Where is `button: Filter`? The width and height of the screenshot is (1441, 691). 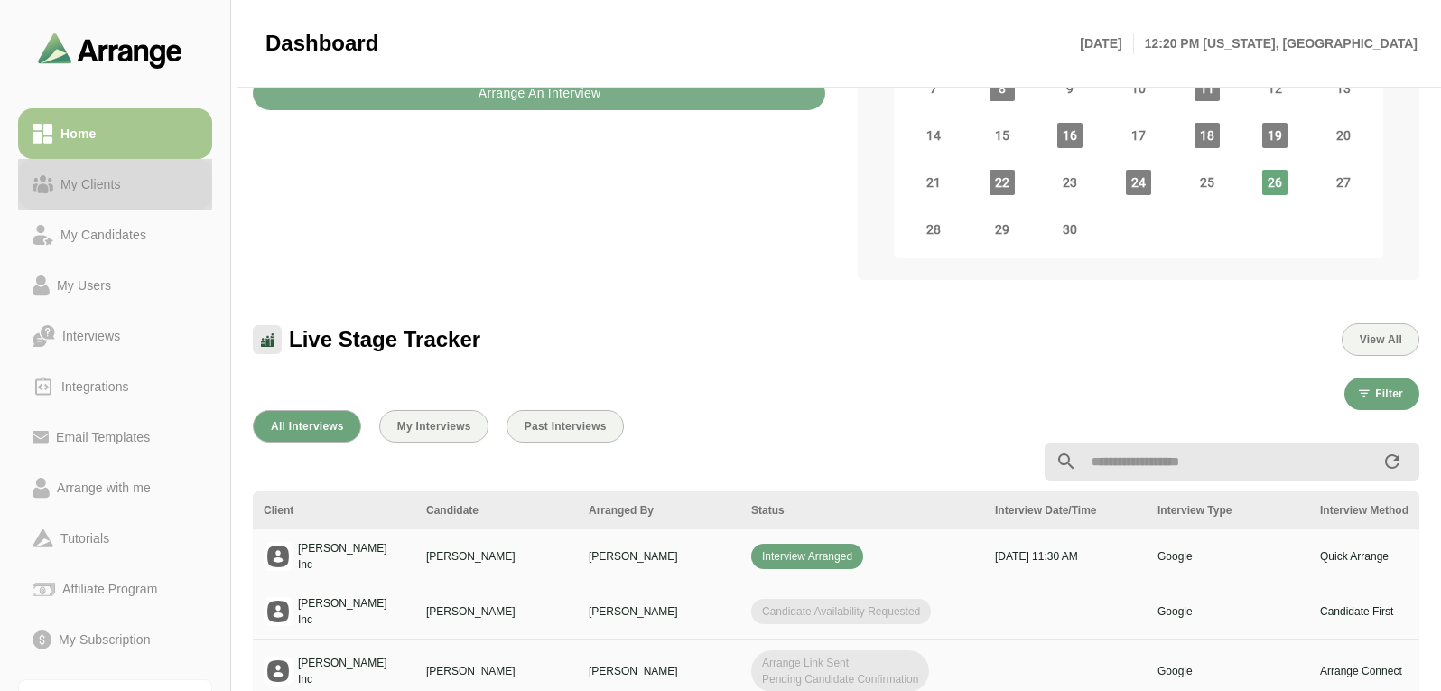 button: Filter is located at coordinates (1382, 394).